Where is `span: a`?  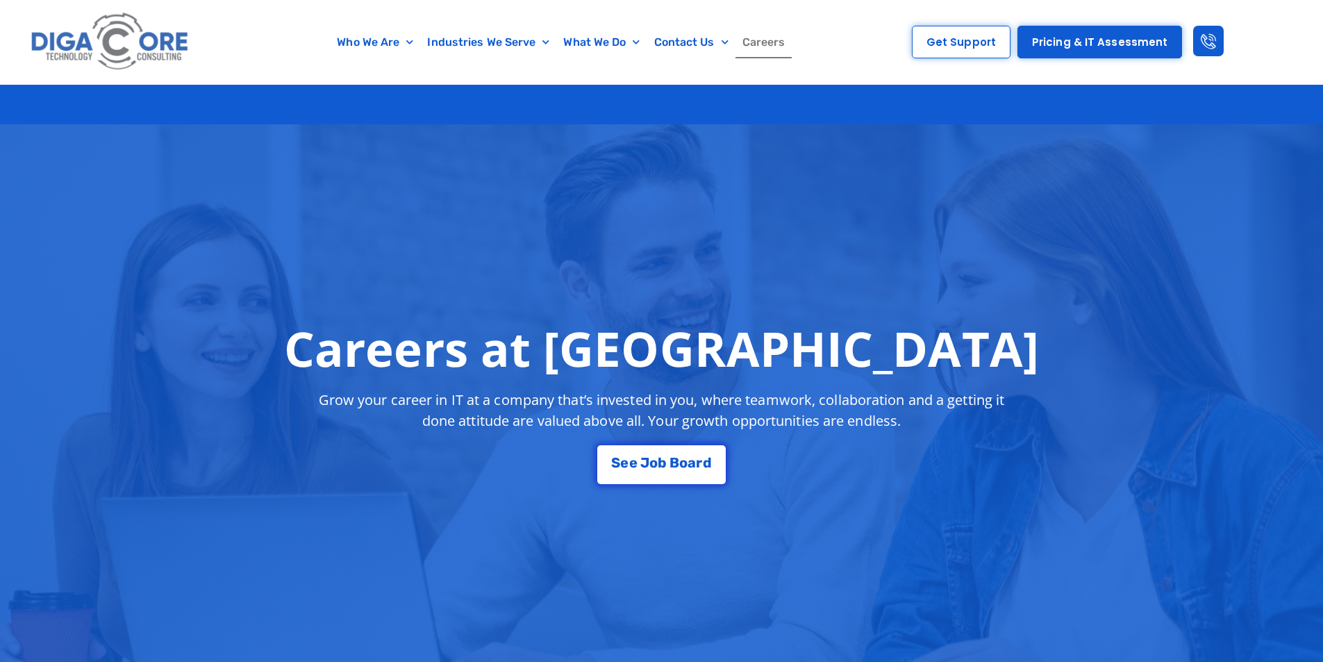
span: a is located at coordinates (692, 462).